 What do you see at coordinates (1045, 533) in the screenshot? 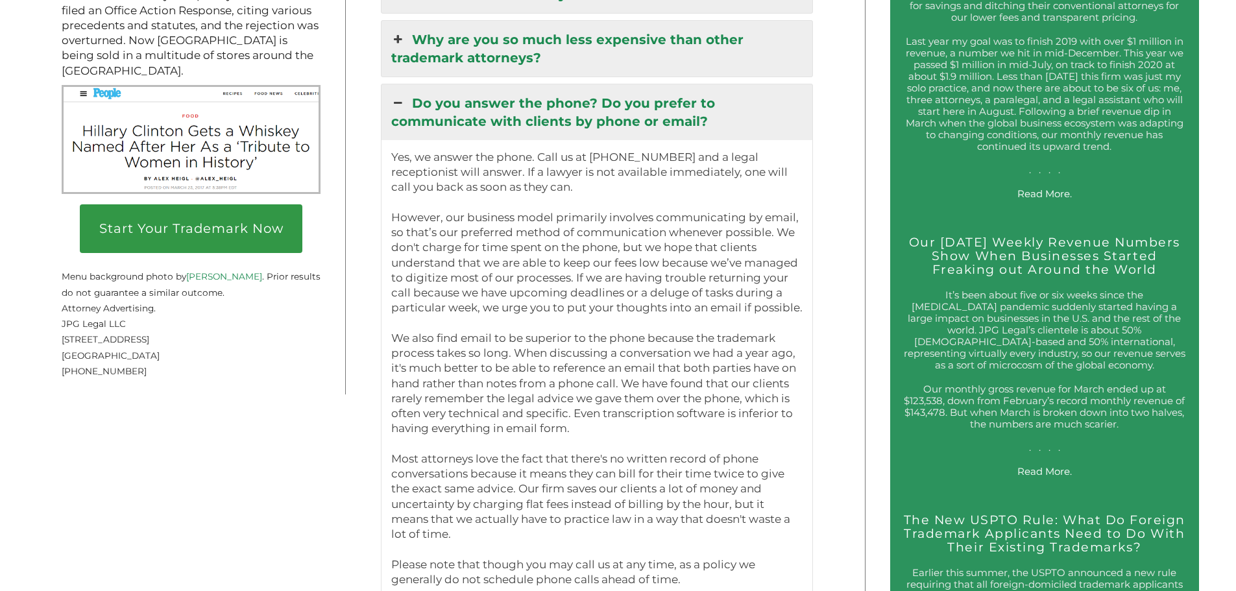
I see `a: The New USPTO Rule: What Do Foreign Trademark Applicants Need to Do With Their Existing Trademarks?` at bounding box center [1045, 533].